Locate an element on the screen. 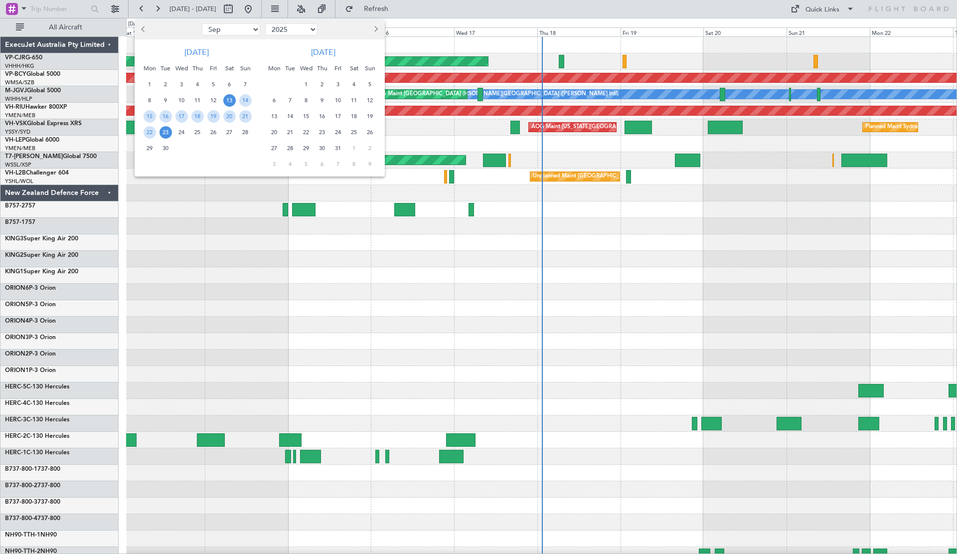  div: 26-9-2025 is located at coordinates (213, 132).